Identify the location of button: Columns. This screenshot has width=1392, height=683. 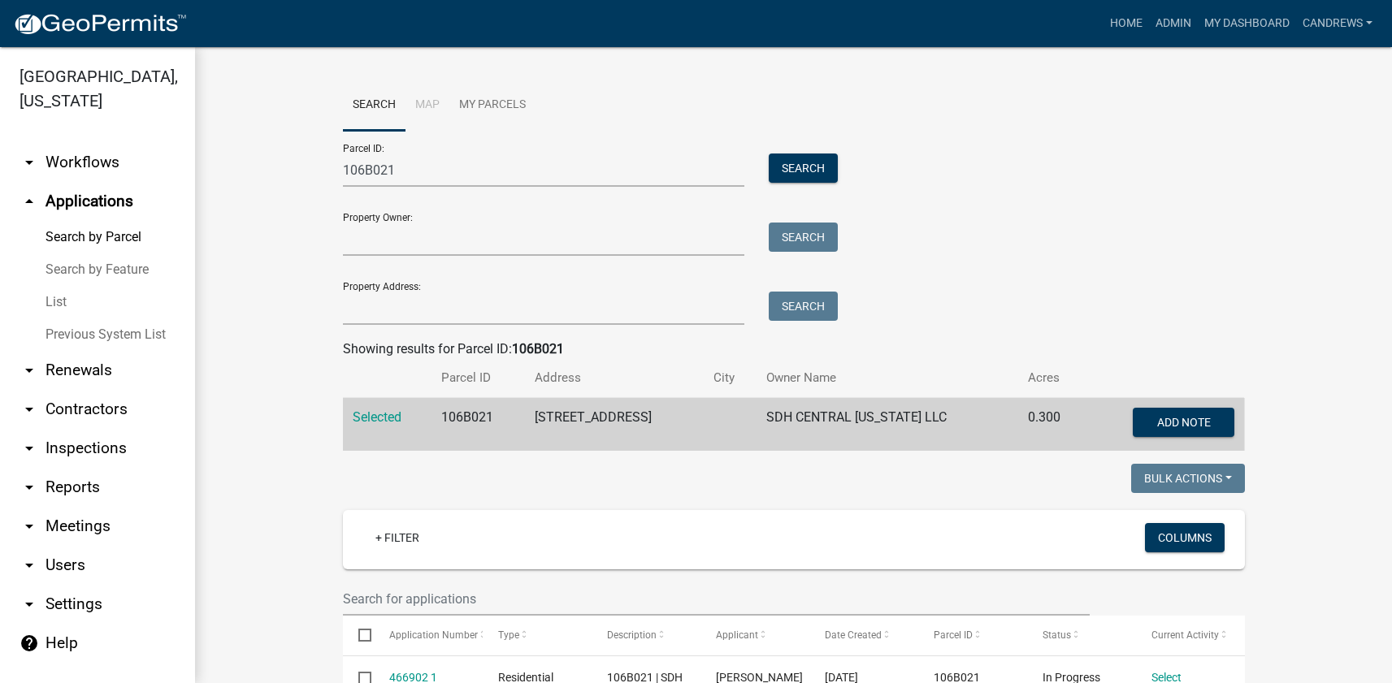
(1185, 538).